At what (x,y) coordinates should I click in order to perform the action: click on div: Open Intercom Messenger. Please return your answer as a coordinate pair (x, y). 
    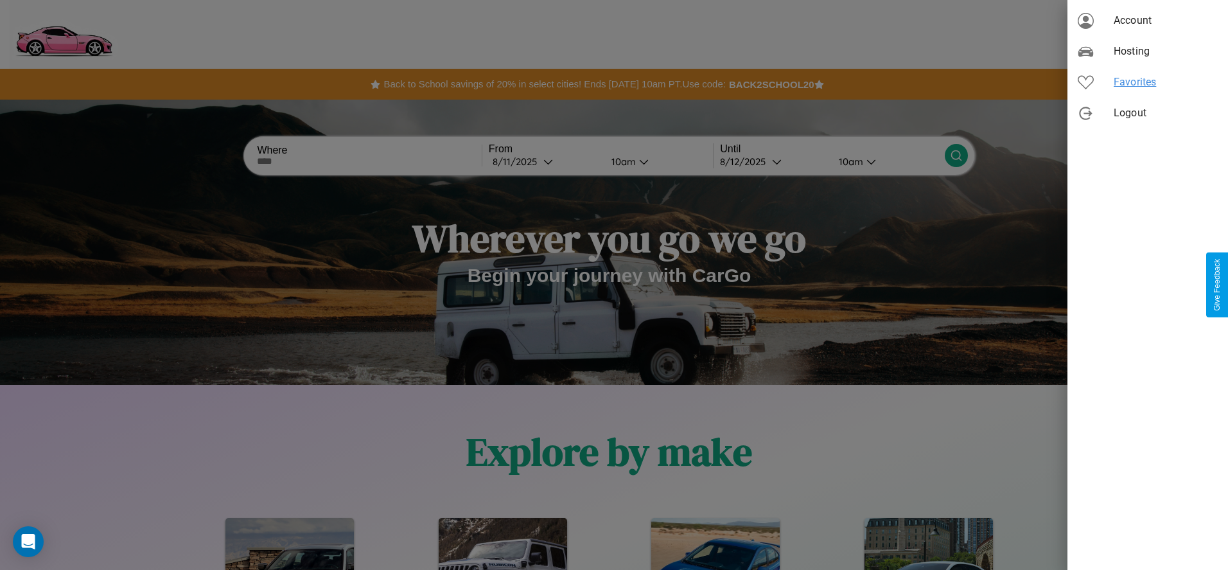
    Looking at the image, I should click on (28, 542).